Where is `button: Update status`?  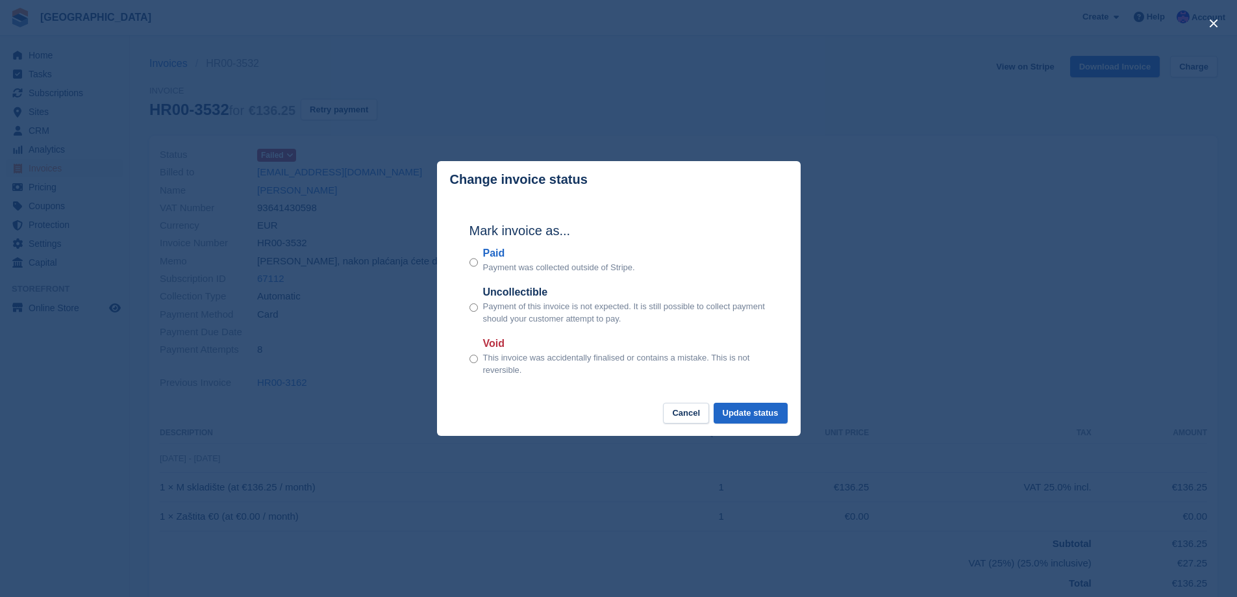
button: Update status is located at coordinates (751, 413).